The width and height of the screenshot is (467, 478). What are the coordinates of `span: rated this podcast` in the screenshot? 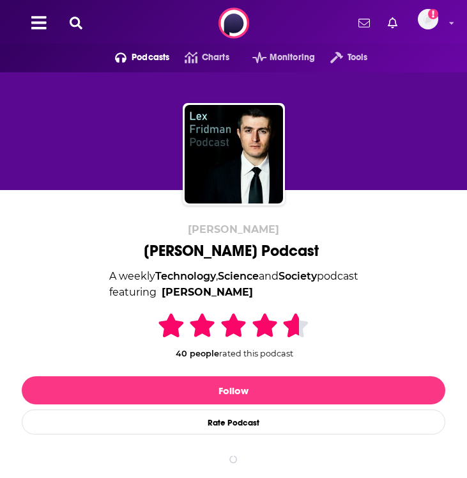 It's located at (256, 353).